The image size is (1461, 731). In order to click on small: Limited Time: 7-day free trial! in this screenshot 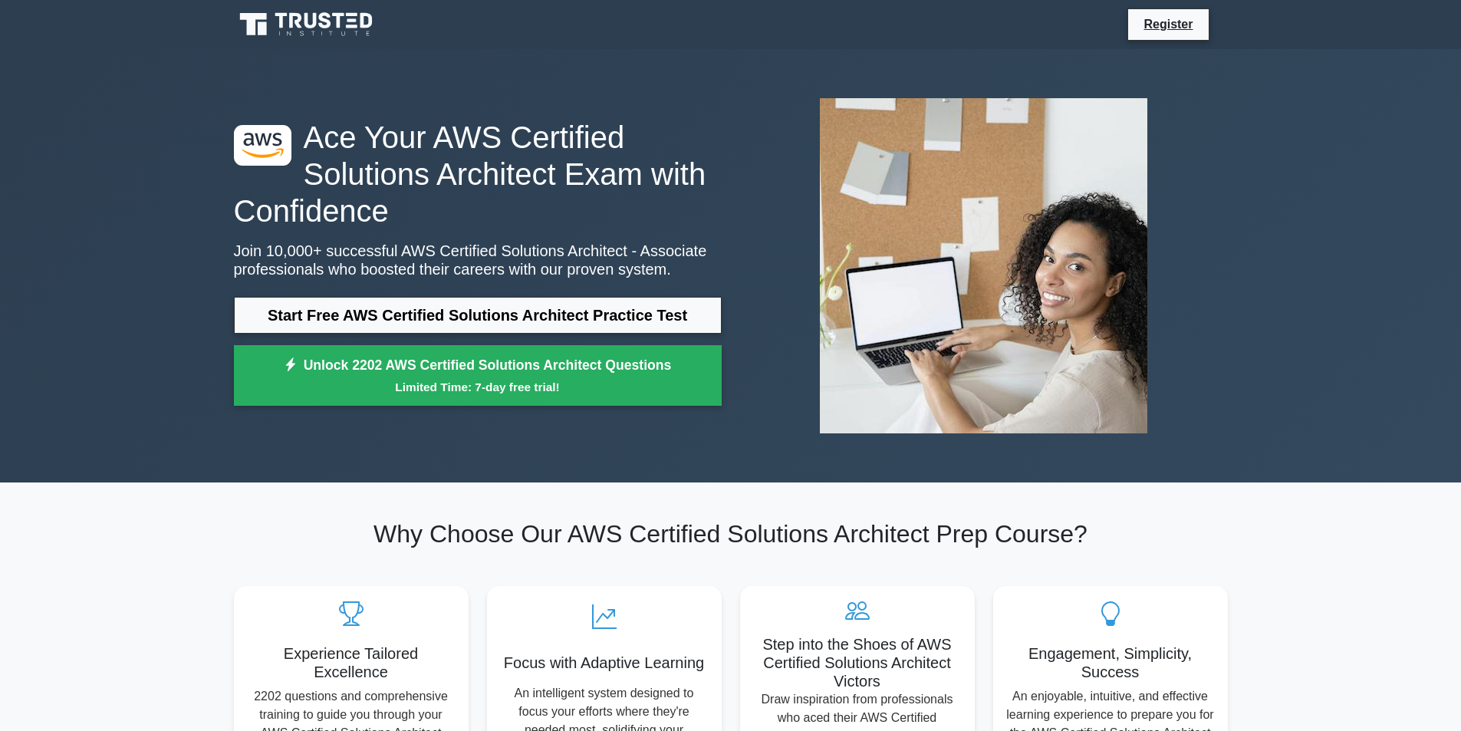, I will do `click(478, 386)`.